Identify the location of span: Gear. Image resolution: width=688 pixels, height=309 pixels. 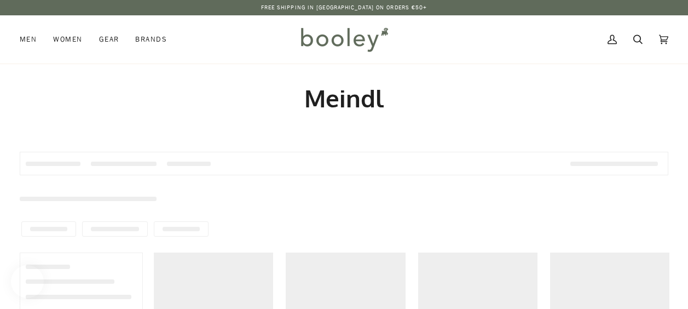
(109, 39).